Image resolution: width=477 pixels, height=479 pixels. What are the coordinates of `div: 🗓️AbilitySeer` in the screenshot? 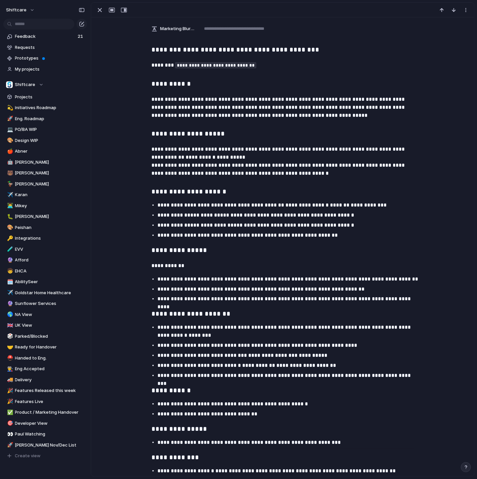 It's located at (45, 282).